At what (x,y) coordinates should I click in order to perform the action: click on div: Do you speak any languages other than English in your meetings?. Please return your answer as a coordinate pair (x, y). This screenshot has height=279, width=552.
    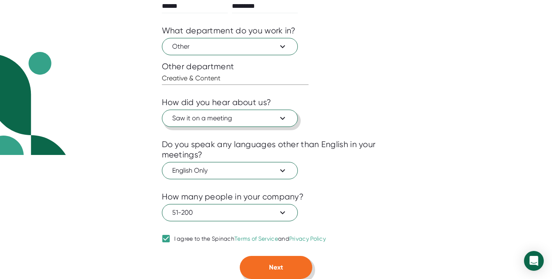
    Looking at the image, I should click on (276, 150).